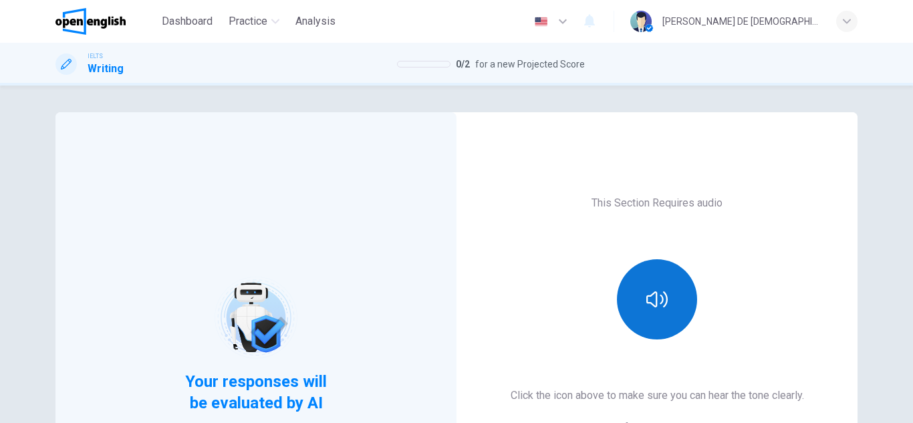 The image size is (913, 423). What do you see at coordinates (256, 392) in the screenshot?
I see `span: Your responses will be evaluated by AI` at bounding box center [256, 392].